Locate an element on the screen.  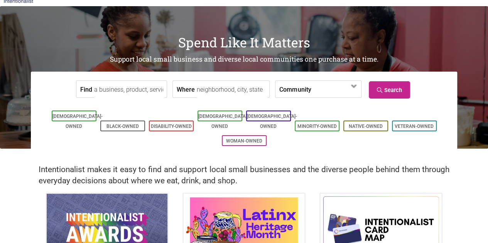
a: Search is located at coordinates (389, 90).